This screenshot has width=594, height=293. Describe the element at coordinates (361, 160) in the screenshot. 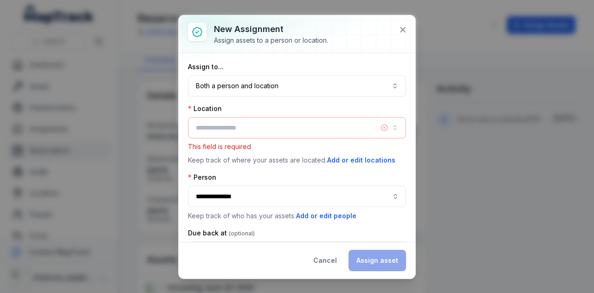

I see `button: Add or edit locations` at that location.